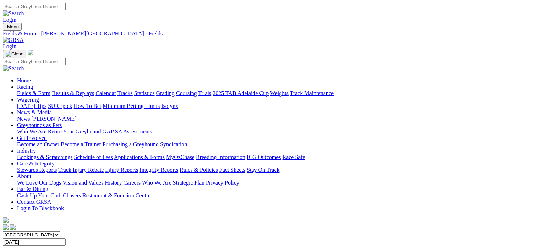 The height and width of the screenshot is (246, 537). What do you see at coordinates (145, 93) in the screenshot?
I see `a: Statistics` at bounding box center [145, 93].